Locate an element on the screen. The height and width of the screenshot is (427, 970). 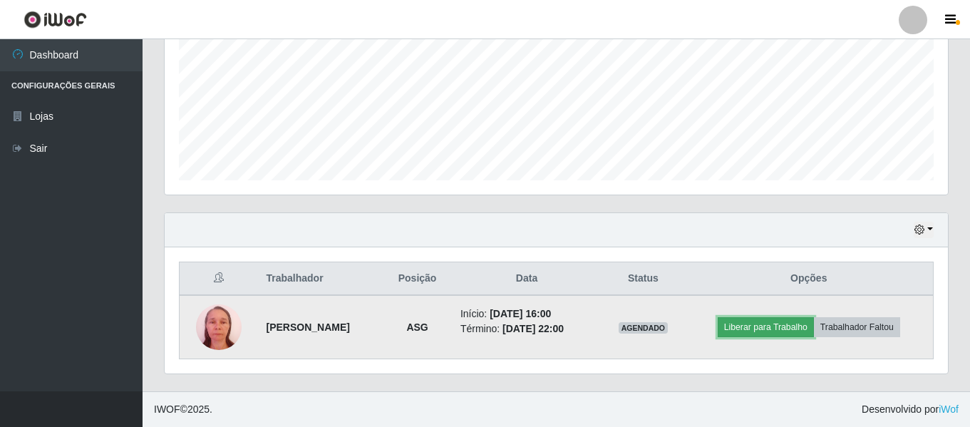
button: Trabalhador Faltou is located at coordinates (857, 327).